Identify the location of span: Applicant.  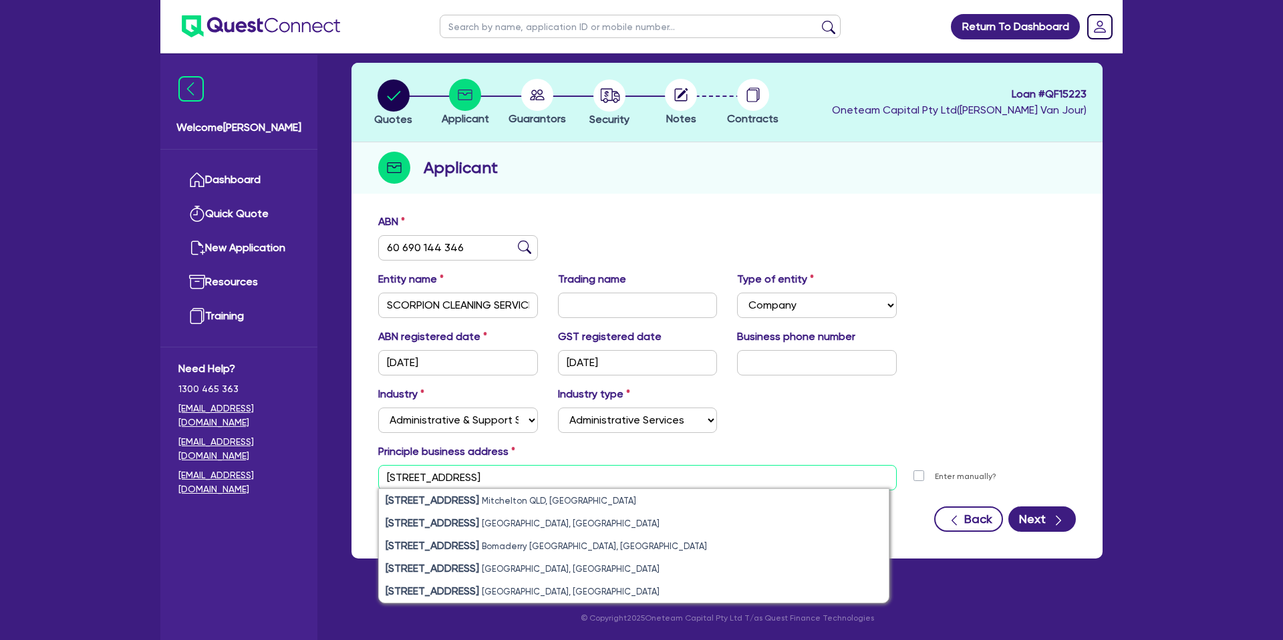
(465, 118).